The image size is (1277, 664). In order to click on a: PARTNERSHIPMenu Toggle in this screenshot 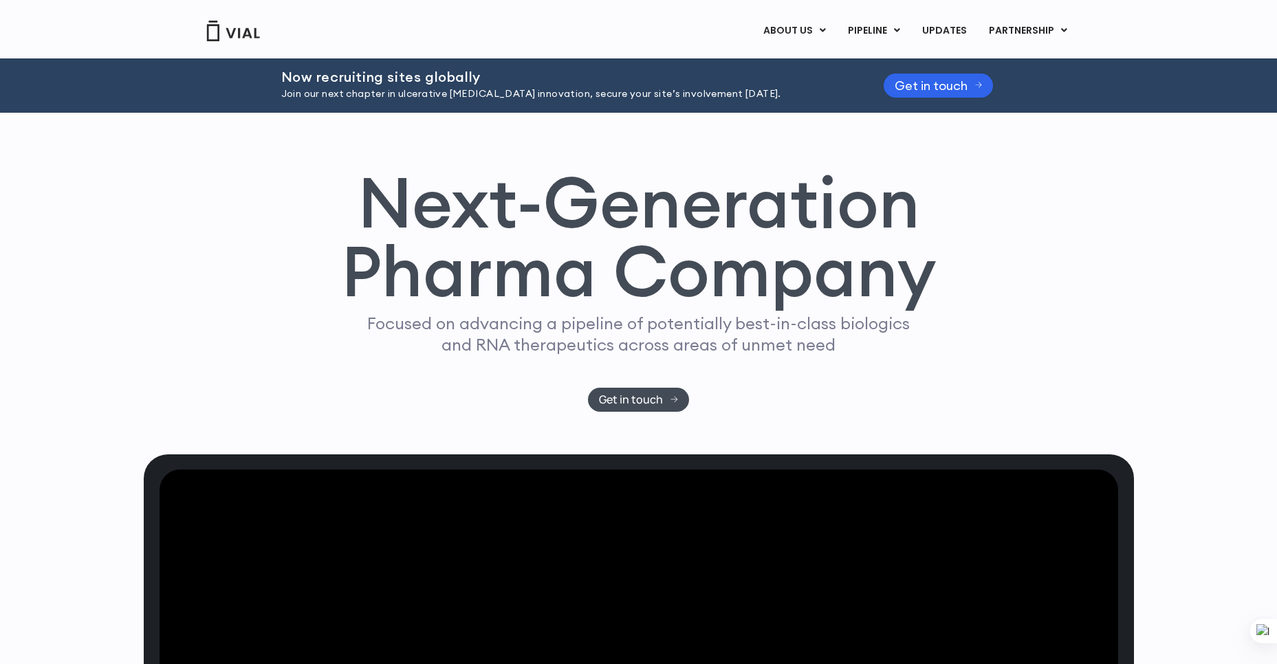, I will do `click(1028, 31)`.